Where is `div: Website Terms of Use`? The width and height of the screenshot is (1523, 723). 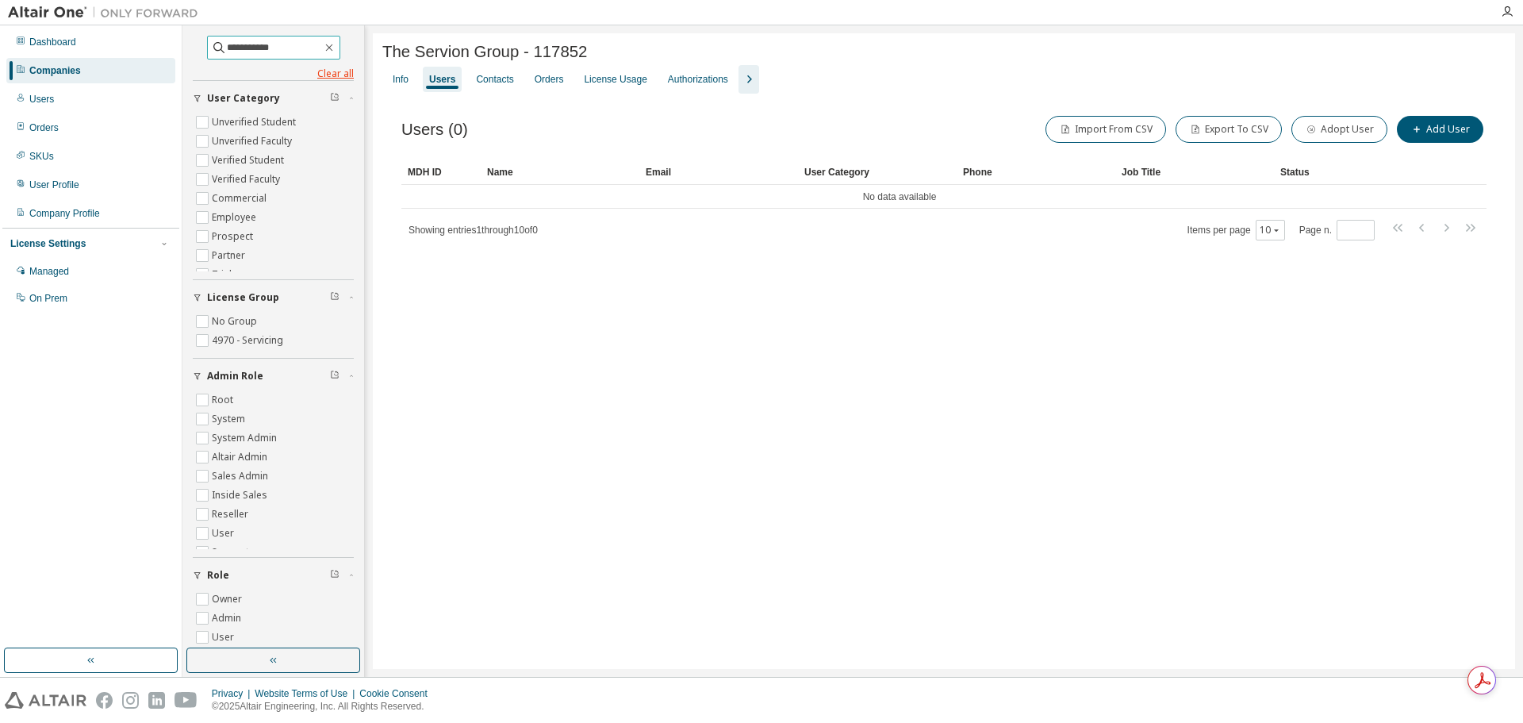 div: Website Terms of Use is located at coordinates (307, 693).